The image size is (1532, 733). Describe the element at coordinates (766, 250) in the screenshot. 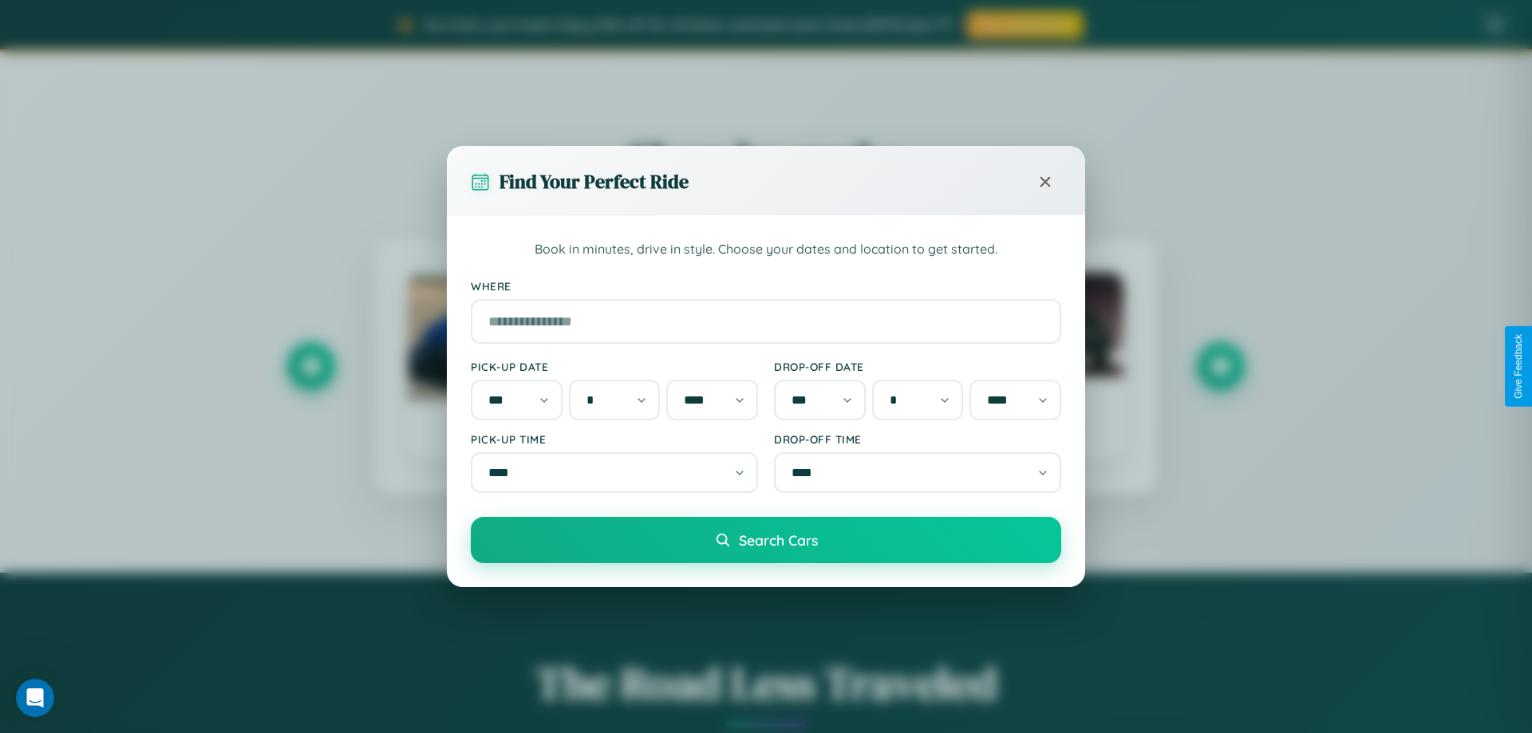

I see `p: Book in minutes, drive in style. Choose your dates and location to get started.` at that location.